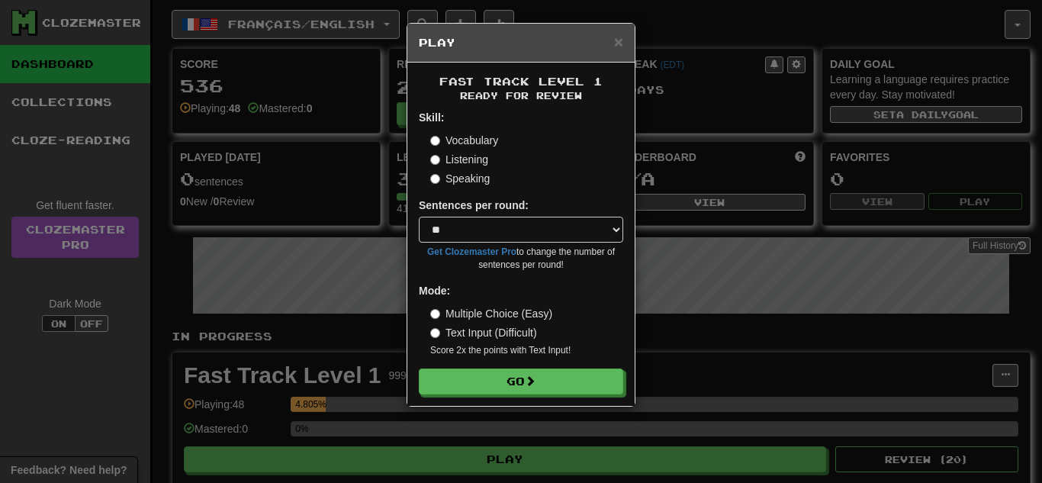 This screenshot has height=483, width=1042. Describe the element at coordinates (521, 381) in the screenshot. I see `button: Go` at that location.